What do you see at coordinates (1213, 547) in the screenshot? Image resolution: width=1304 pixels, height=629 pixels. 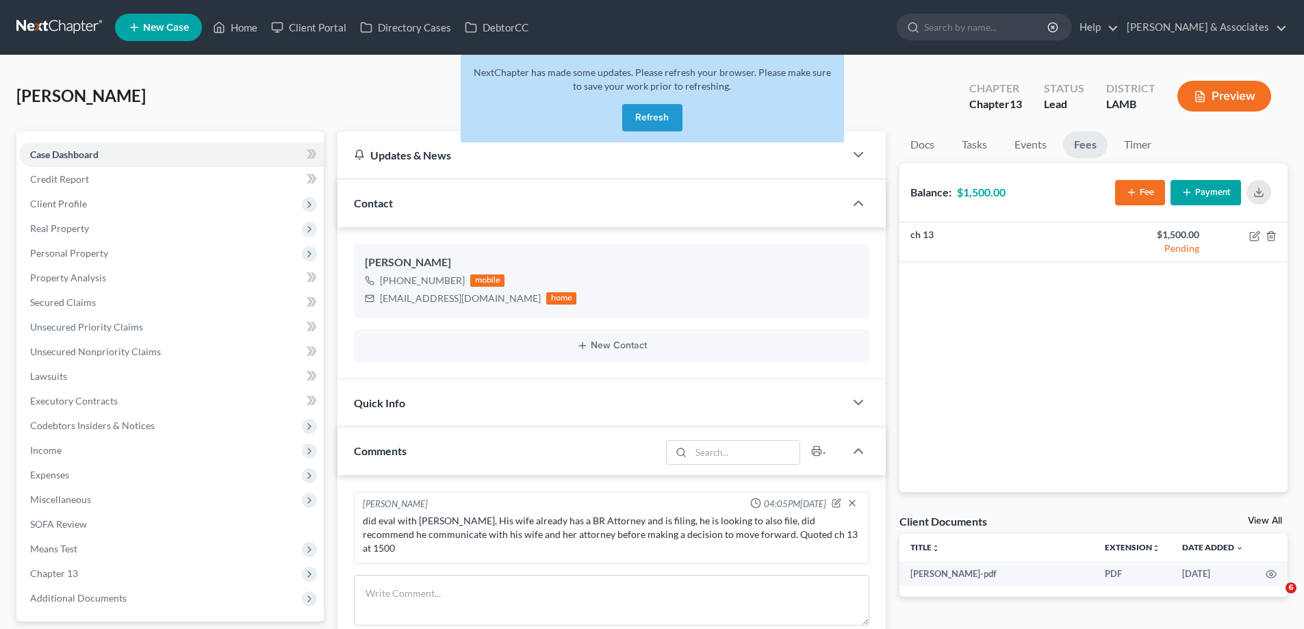 I see `a: Date Added expand_more` at bounding box center [1213, 547].